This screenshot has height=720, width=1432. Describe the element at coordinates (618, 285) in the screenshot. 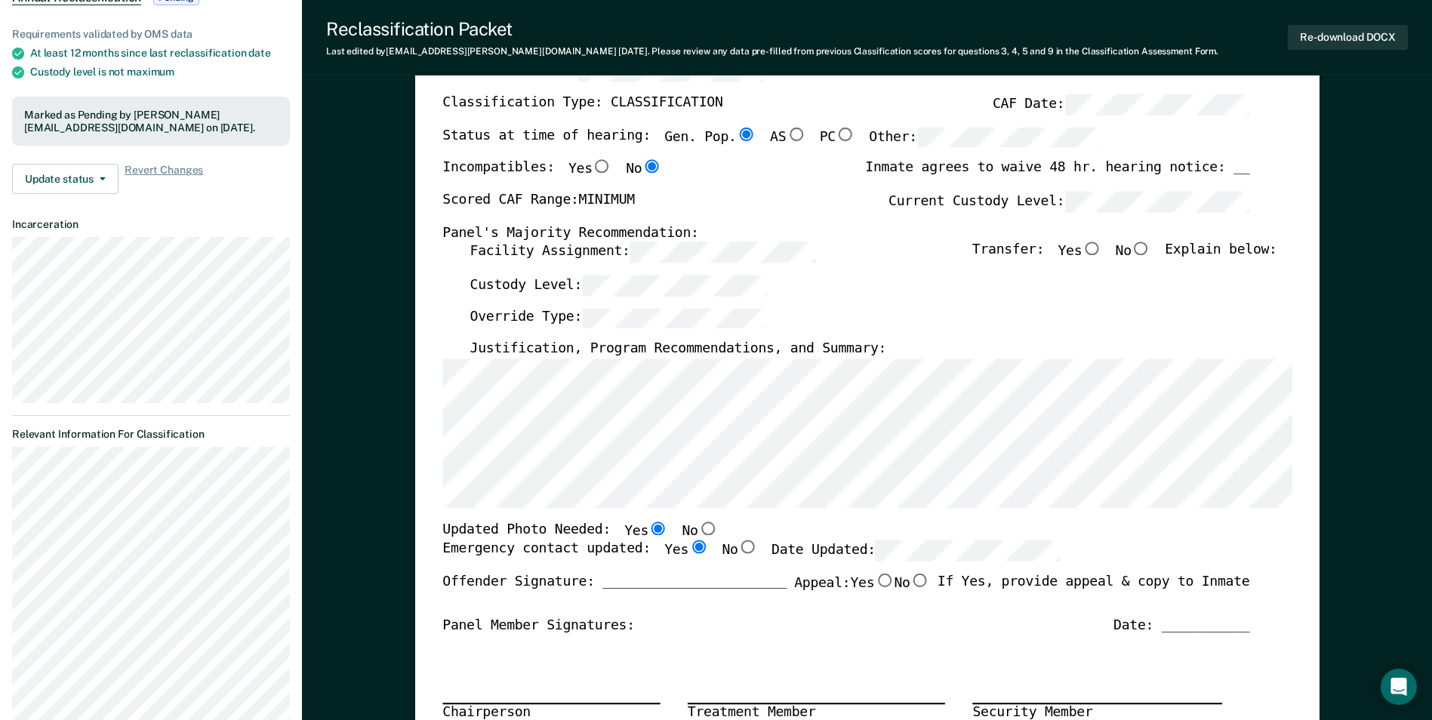

I see `label: Custody Level:` at that location.